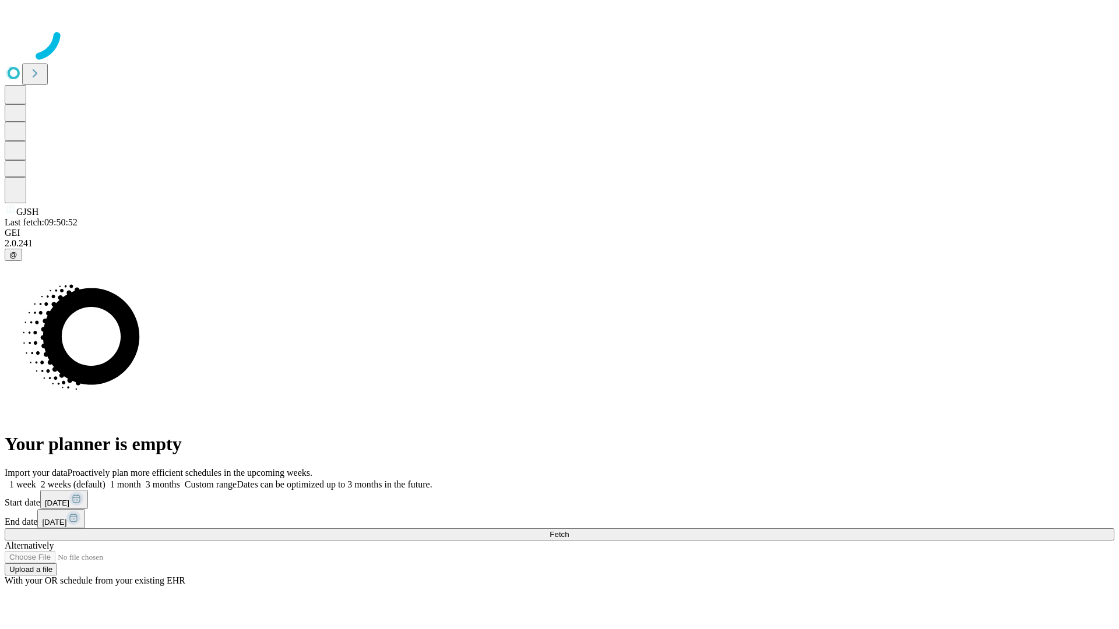  I want to click on span: Proactively plan more efficient schedules in the upcoming weeks., so click(190, 472).